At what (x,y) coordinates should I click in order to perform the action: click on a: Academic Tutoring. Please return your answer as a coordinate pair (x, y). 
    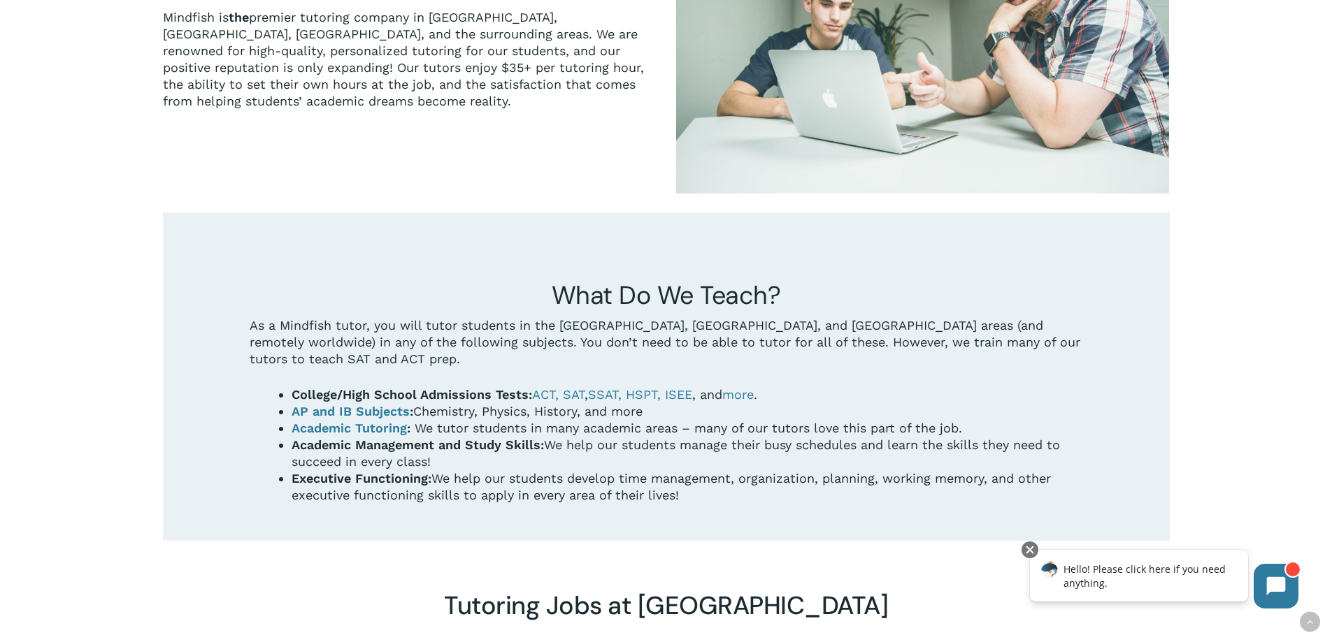
    Looking at the image, I should click on (349, 428).